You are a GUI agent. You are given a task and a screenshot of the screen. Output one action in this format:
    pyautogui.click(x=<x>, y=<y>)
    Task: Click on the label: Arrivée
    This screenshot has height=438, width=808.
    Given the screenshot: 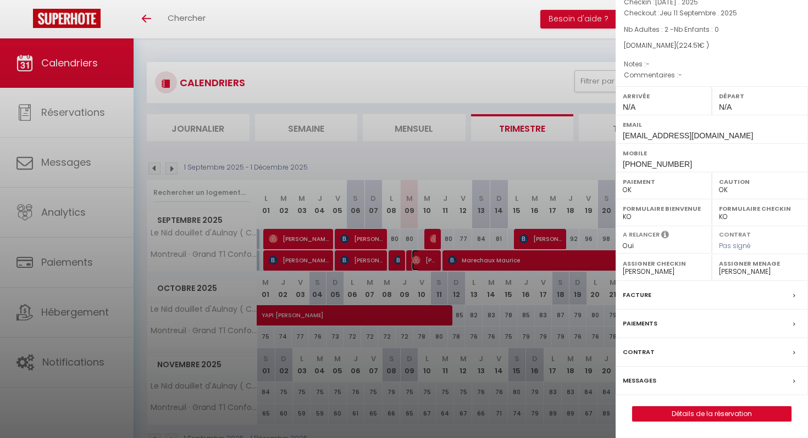 What is the action you would take?
    pyautogui.click(x=663, y=96)
    